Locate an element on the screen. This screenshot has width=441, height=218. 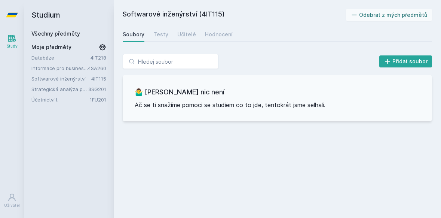
a: Softwarové inženýrství is located at coordinates (61, 79).